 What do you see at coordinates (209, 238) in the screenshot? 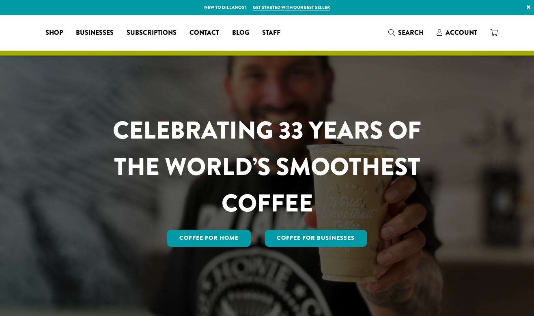
I see `a: Coffee for Home` at bounding box center [209, 238].